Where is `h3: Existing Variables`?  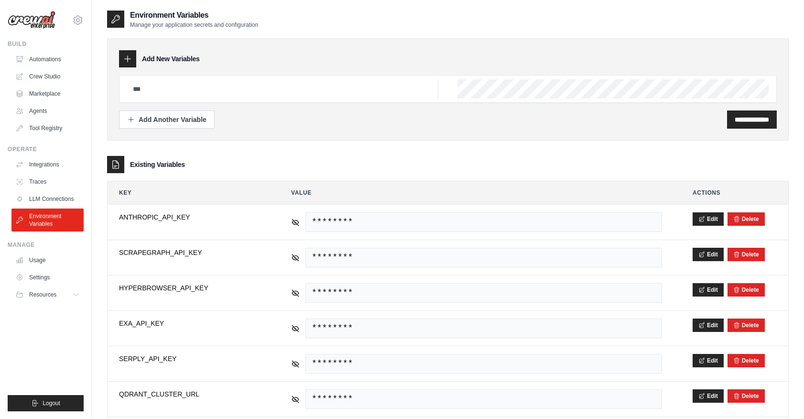 h3: Existing Variables is located at coordinates (157, 165).